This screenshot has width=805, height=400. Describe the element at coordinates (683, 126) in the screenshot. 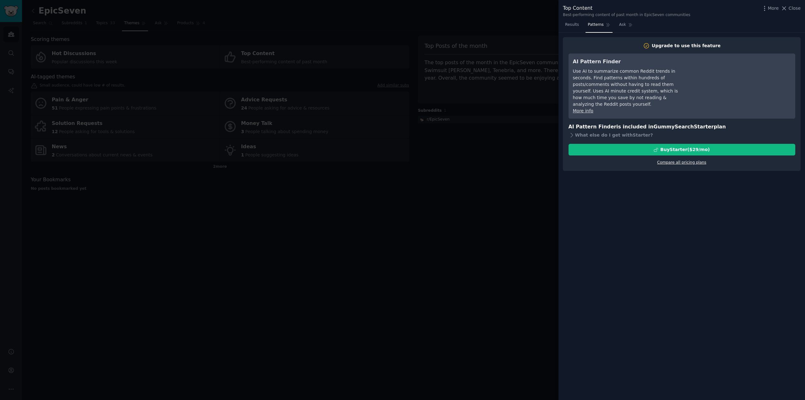

I see `span: GummySearch Starter` at that location.